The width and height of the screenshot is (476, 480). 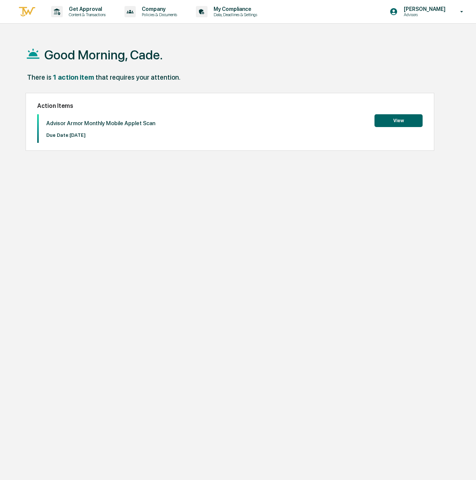 What do you see at coordinates (158, 15) in the screenshot?
I see `p: Policies & Documents` at bounding box center [158, 15].